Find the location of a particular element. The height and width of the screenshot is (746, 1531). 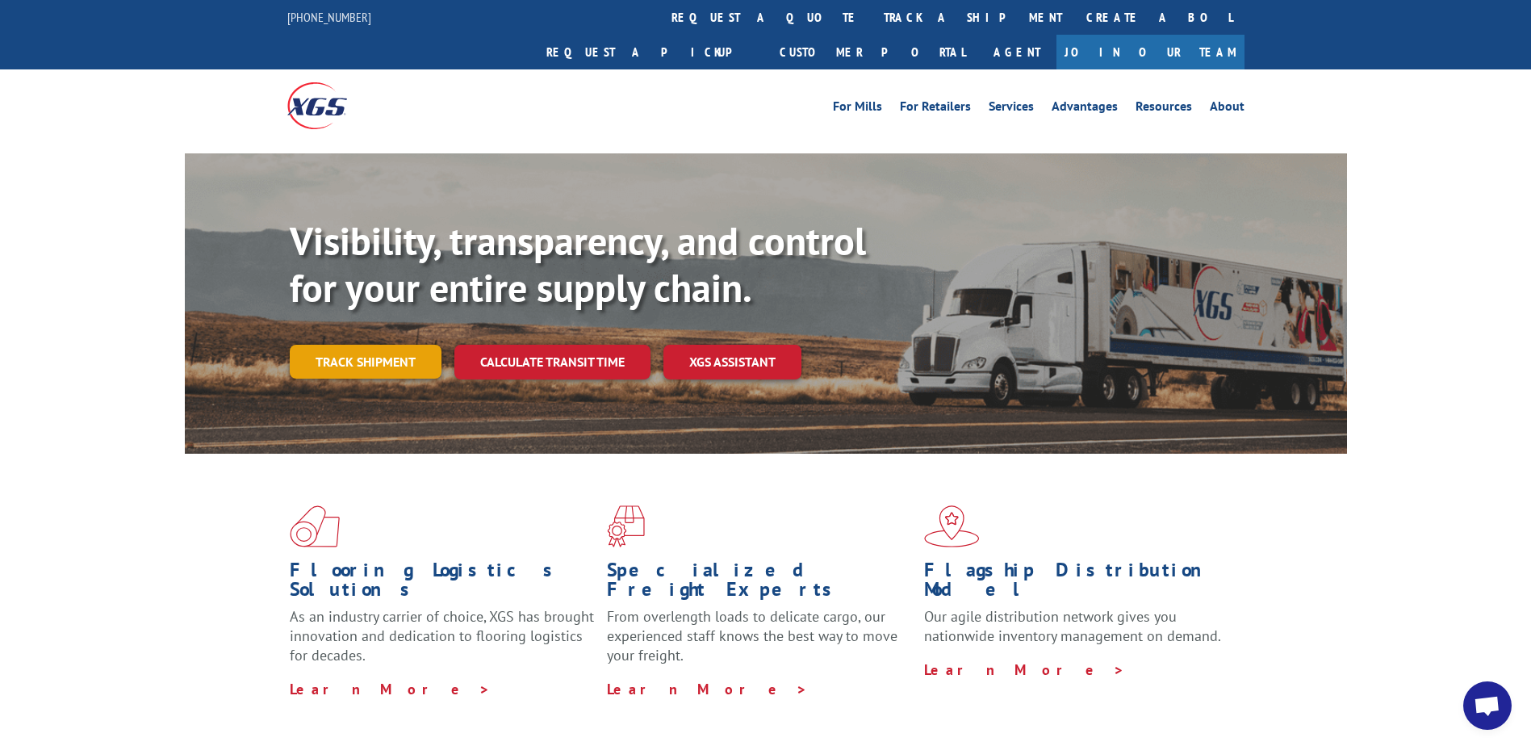

b: Visibility, transparency, and control for your entire supply chain. is located at coordinates (578, 264).